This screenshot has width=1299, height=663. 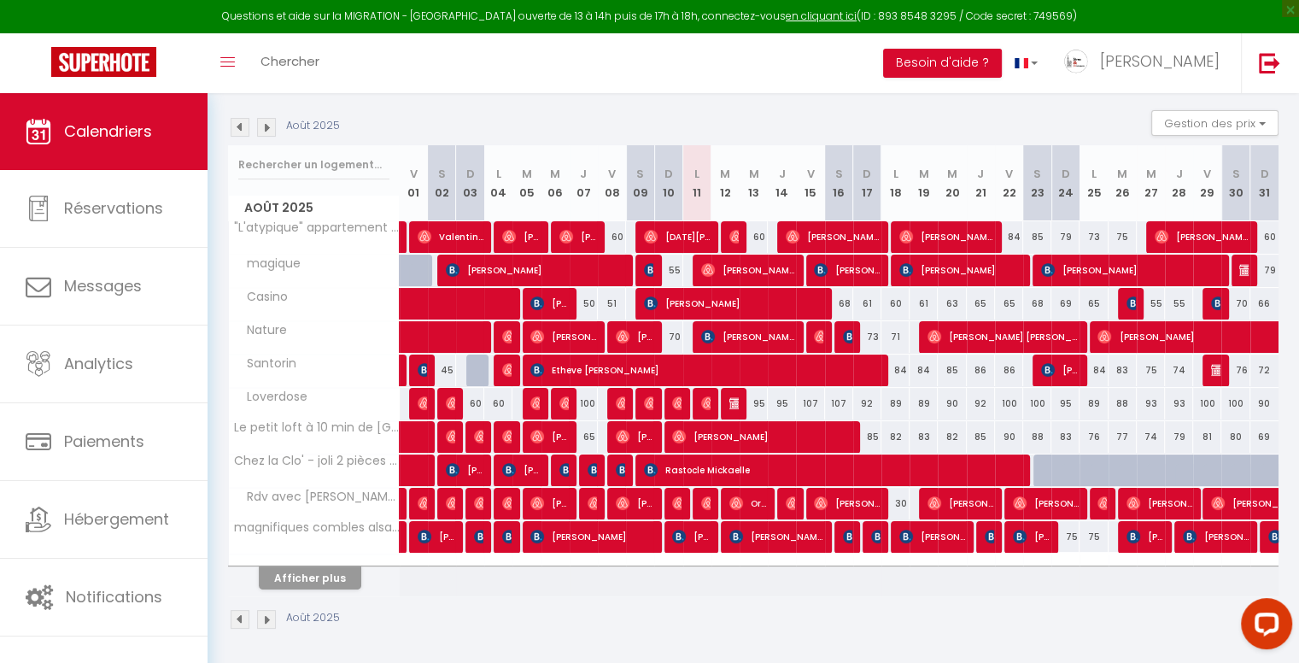 What do you see at coordinates (1065, 183) in the screenshot?
I see `th: 24` at bounding box center [1065, 183].